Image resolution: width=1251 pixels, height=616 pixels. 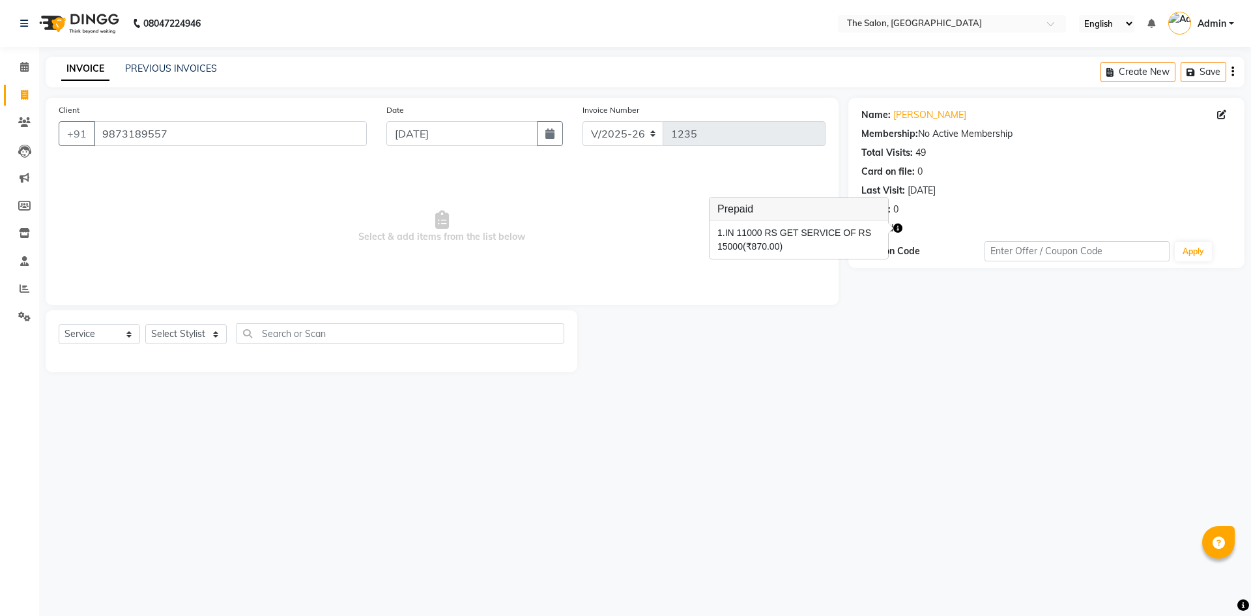 What do you see at coordinates (923, 251) in the screenshot?
I see `div: Coupon Code` at bounding box center [923, 251].